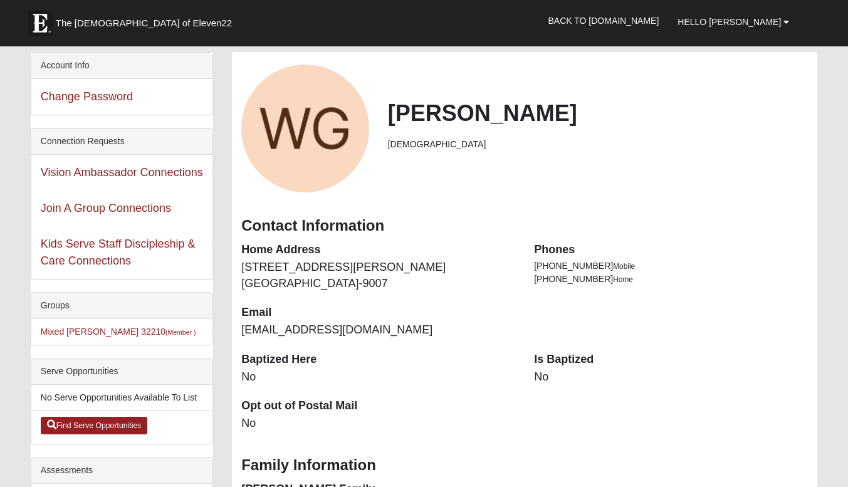  What do you see at coordinates (378, 313) in the screenshot?
I see `dt: Email` at bounding box center [378, 313].